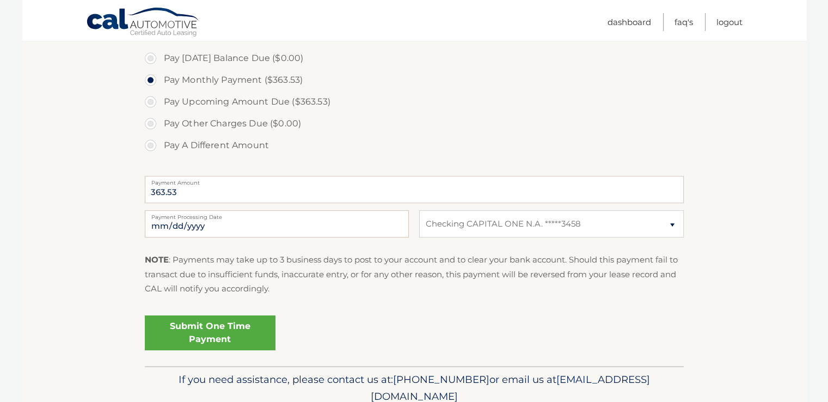 This screenshot has height=402, width=828. What do you see at coordinates (730, 22) in the screenshot?
I see `a: Logout` at bounding box center [730, 22].